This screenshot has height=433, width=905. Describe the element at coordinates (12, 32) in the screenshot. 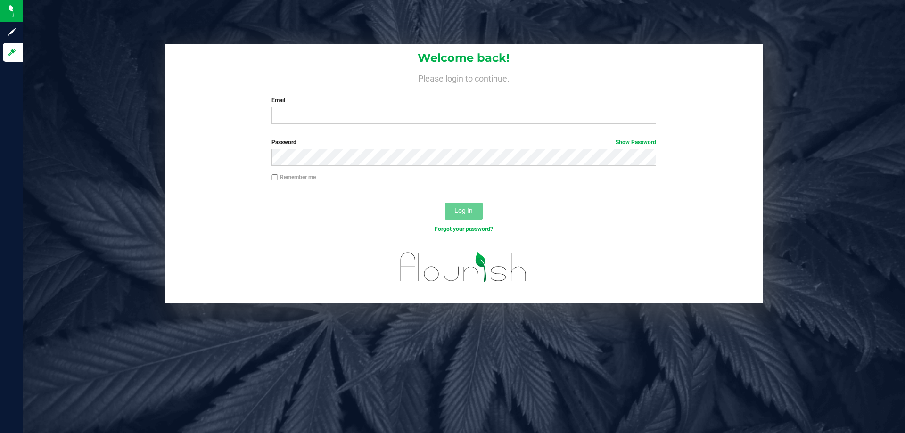

I see `inline-svg: Sign up` at that location.